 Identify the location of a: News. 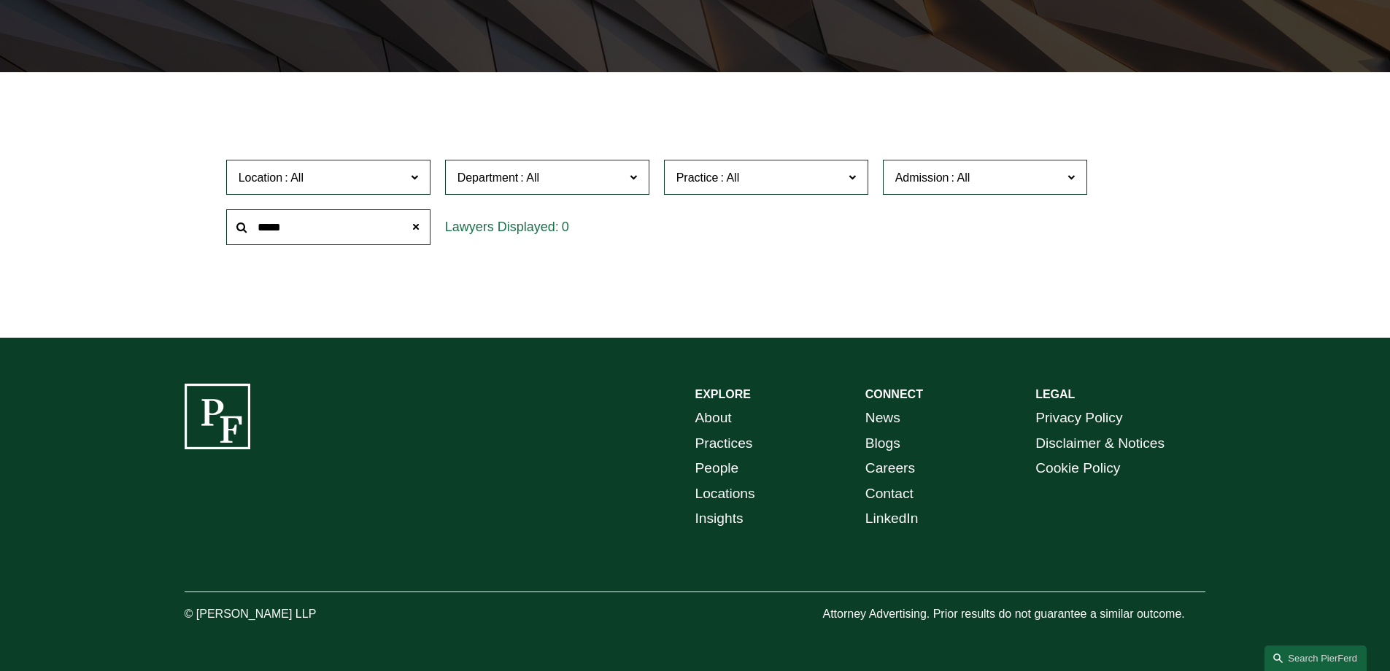
(883, 418).